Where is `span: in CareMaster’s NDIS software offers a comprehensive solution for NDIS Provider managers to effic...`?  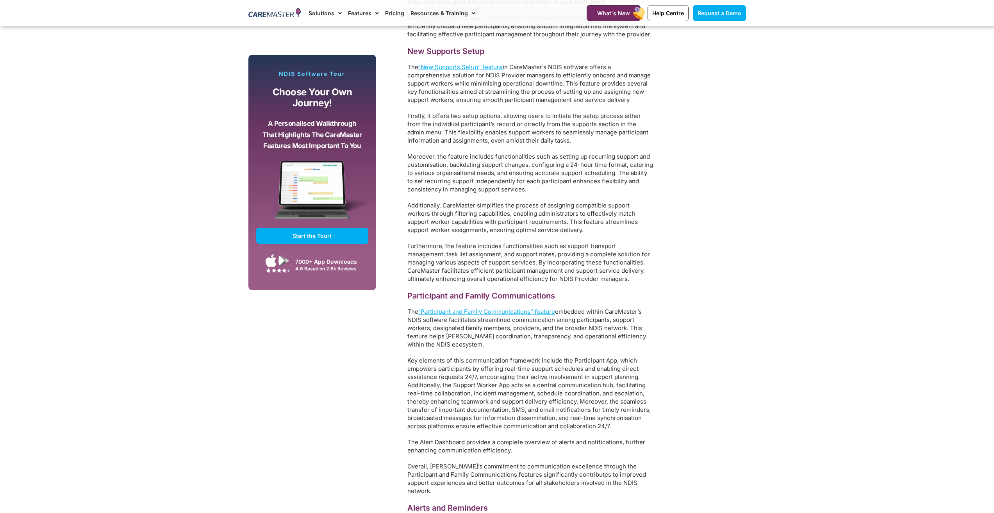 span: in CareMaster’s NDIS software offers a comprehensive solution for NDIS Provider managers to effic... is located at coordinates (529, 83).